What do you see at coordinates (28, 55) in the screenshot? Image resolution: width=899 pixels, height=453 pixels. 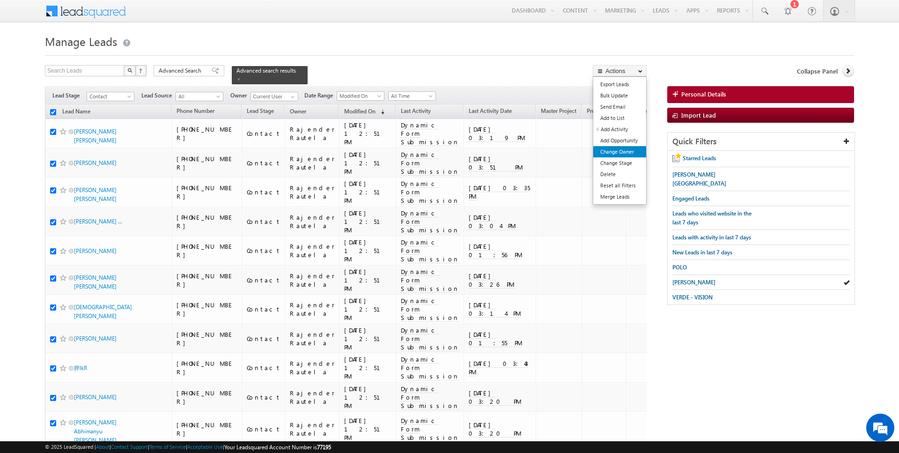 I see `img: d_60004797649_company_0_60004797649` at bounding box center [28, 55].